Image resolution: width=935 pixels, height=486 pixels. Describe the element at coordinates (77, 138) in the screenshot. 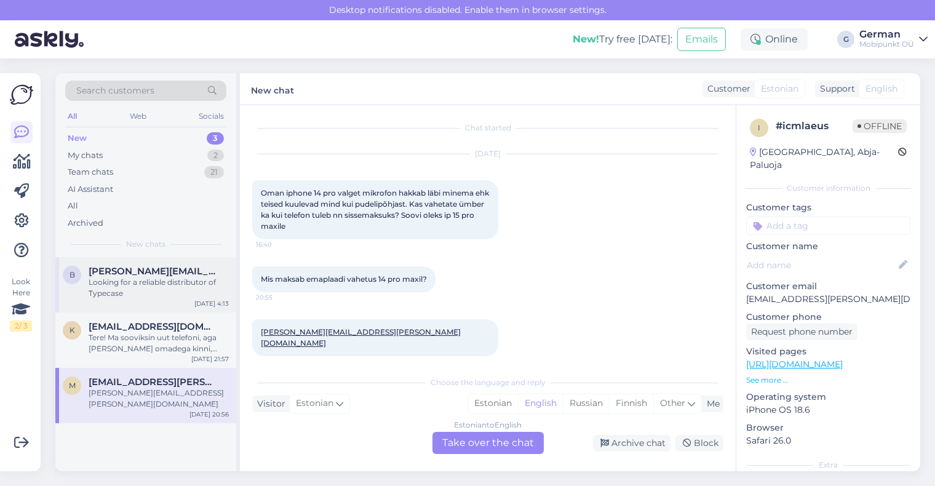

I see `div: New` at that location.